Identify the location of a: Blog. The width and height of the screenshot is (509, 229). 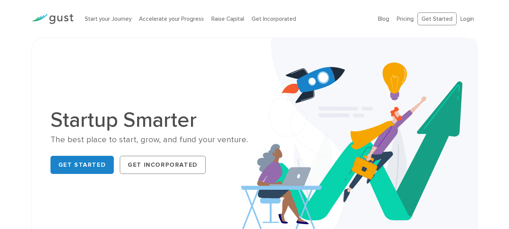
(383, 19).